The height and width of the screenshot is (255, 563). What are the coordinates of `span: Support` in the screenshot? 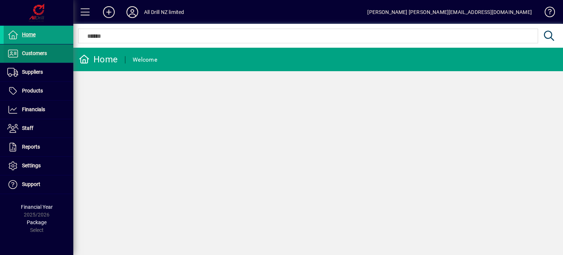 It's located at (31, 184).